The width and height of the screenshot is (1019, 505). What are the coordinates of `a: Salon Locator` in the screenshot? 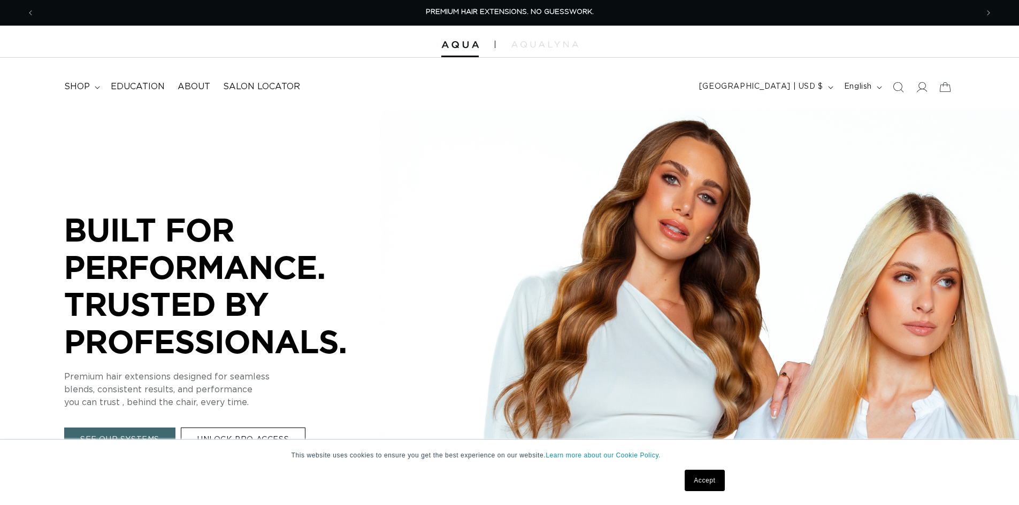 It's located at (261, 87).